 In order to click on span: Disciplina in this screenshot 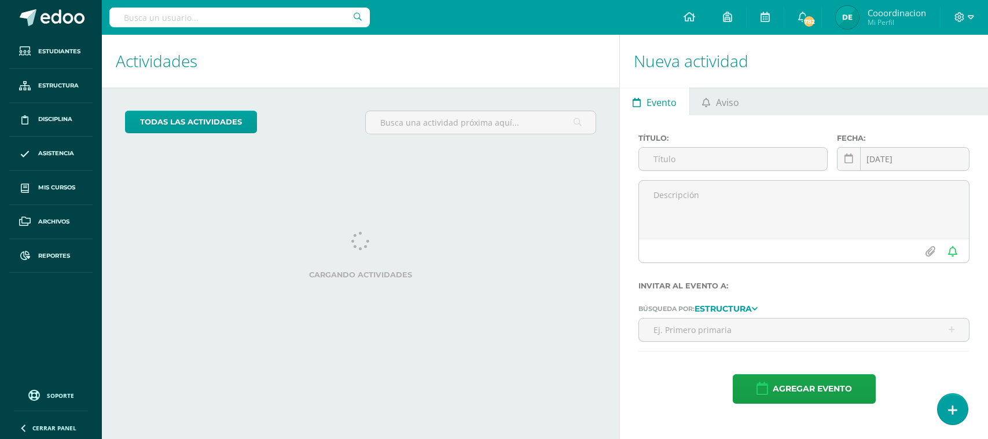, I will do `click(55, 119)`.